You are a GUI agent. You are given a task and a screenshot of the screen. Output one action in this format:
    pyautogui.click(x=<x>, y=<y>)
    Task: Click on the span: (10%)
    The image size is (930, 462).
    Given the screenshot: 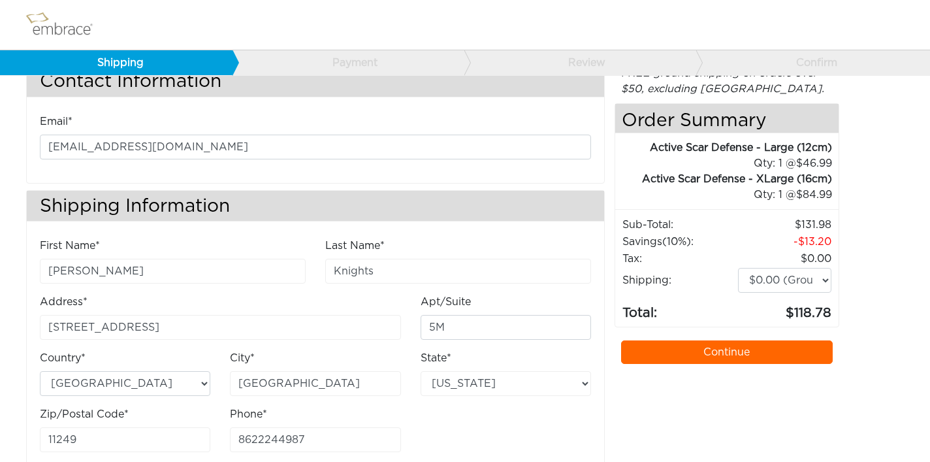 What is the action you would take?
    pyautogui.click(x=677, y=242)
    